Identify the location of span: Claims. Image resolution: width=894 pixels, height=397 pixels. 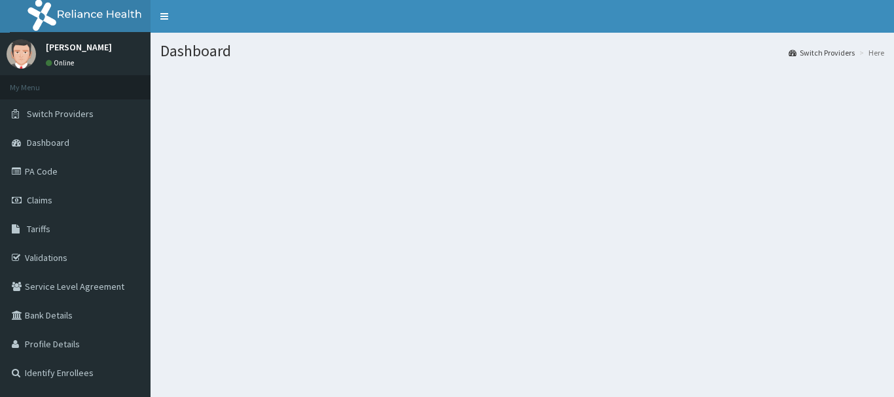
(39, 200).